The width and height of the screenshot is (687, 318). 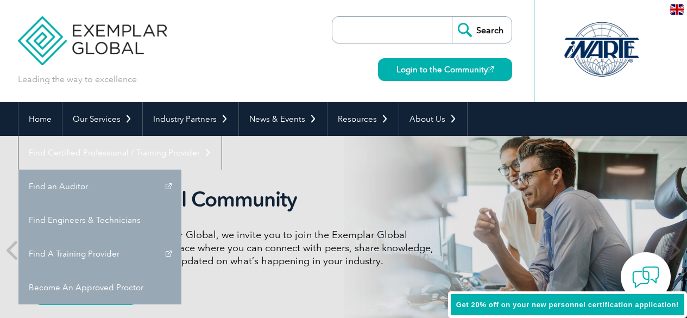 What do you see at coordinates (77, 79) in the screenshot?
I see `p: Leading the way to excellence` at bounding box center [77, 79].